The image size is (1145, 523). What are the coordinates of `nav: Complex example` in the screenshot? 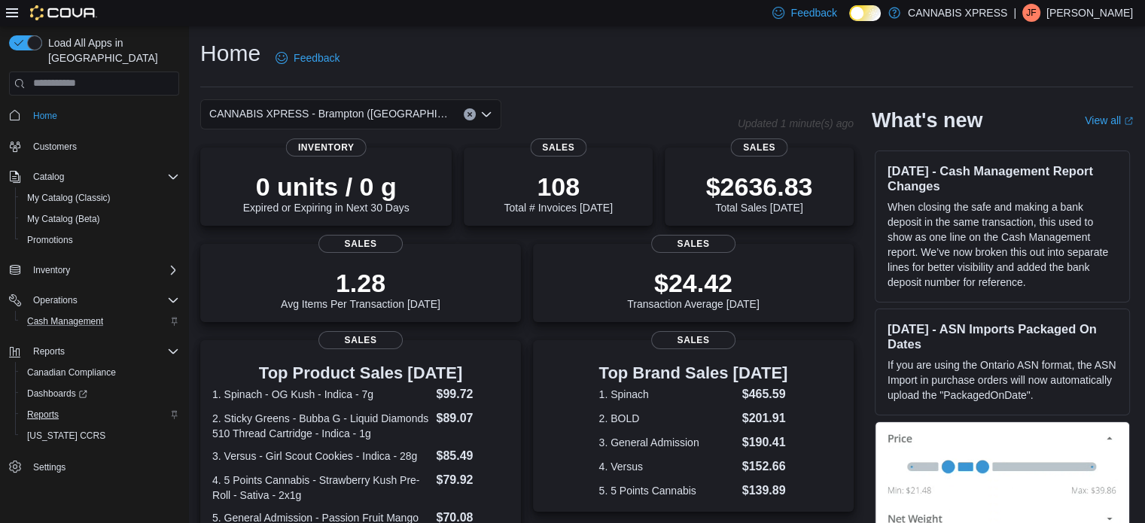 It's located at (94, 308).